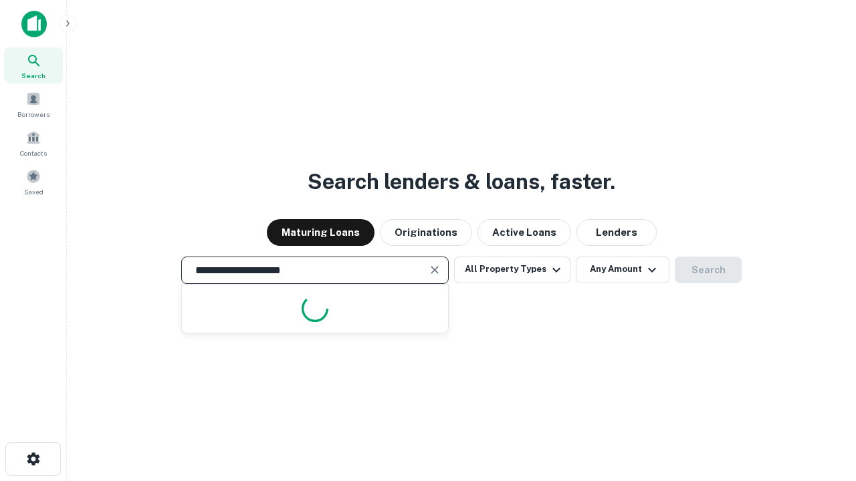 Image resolution: width=856 pixels, height=481 pixels. I want to click on img: capitalize-icon.png, so click(34, 24).